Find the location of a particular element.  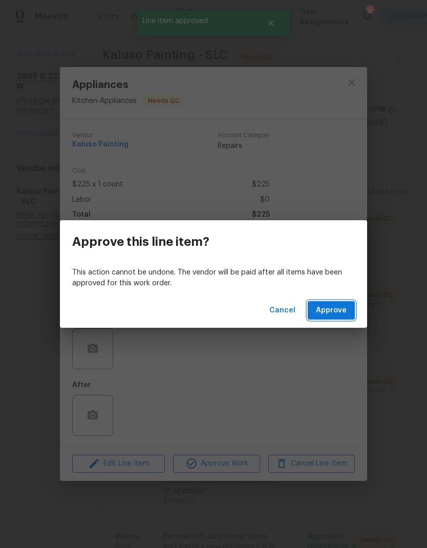

p: This action cannot be undone. The vendor will be paid after all items have been approved for this... is located at coordinates (213, 278).